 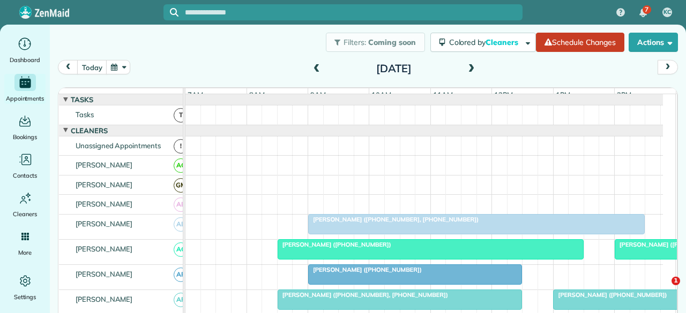 I want to click on span: Coming soon, so click(x=392, y=42).